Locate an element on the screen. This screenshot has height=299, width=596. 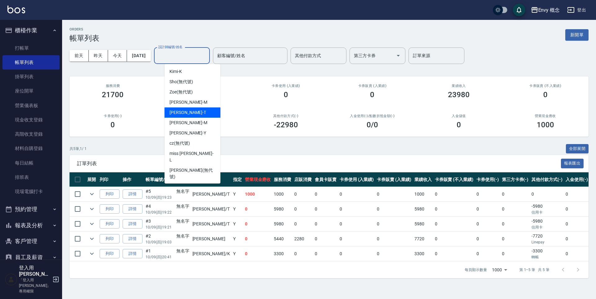
th: 列印 is located at coordinates (110, 179).